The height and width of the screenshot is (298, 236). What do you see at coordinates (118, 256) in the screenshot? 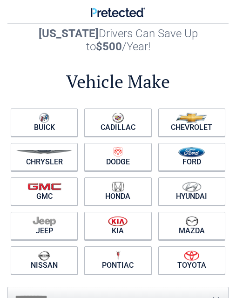
I see `img: pontiac` at bounding box center [118, 256].